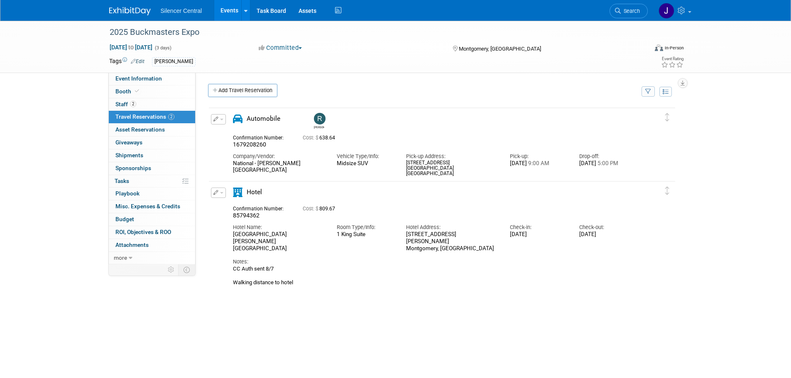  Describe the element at coordinates (171, 270) in the screenshot. I see `td: Personalize Event Tab Strip` at that location.